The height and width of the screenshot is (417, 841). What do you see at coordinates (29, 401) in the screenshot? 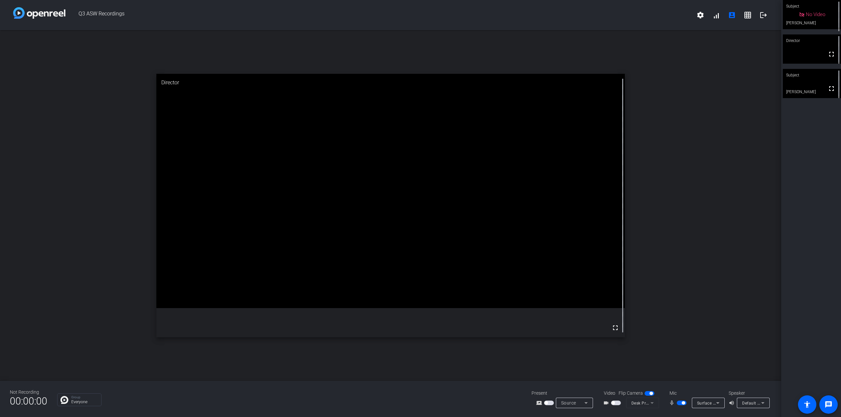
I see `span: 00:00:00` at bounding box center [29, 401].